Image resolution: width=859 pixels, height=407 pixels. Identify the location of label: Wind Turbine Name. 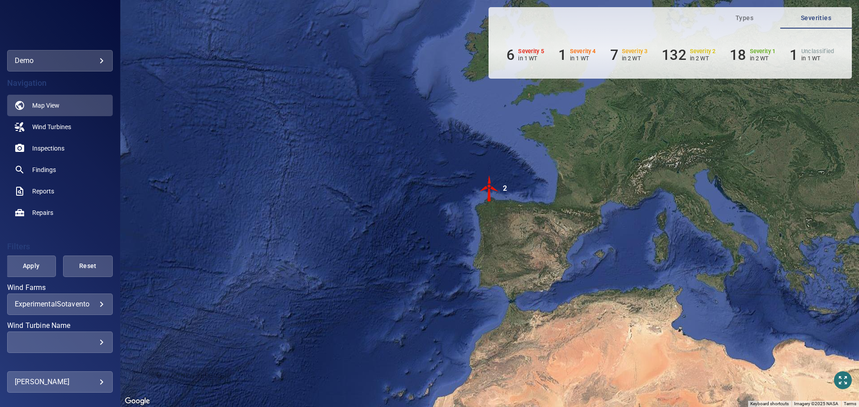
(60, 326).